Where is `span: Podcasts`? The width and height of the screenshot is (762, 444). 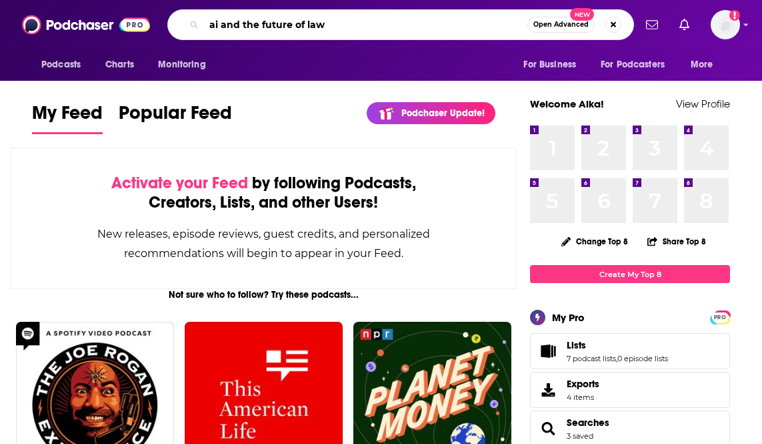 span: Podcasts is located at coordinates (61, 65).